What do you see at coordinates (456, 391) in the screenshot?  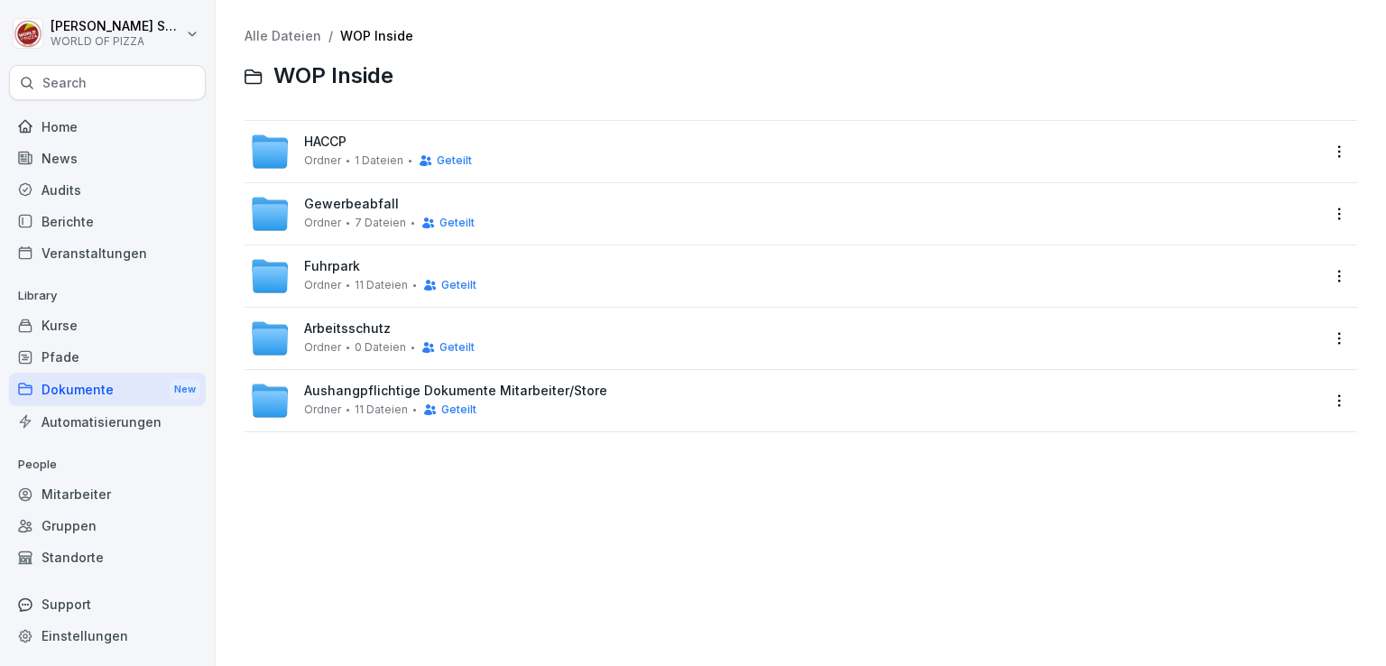 I see `span: Aushangpflichtige Dokumente Mitarbeiter/Store` at bounding box center [456, 391].